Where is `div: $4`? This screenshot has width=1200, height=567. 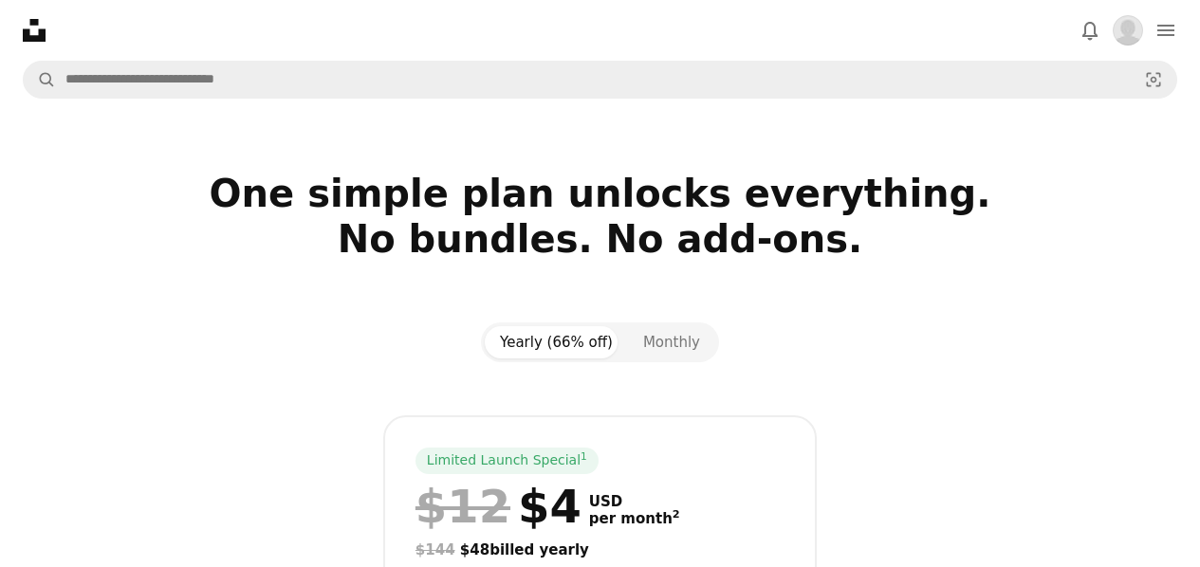 div: $4 is located at coordinates (498, 506).